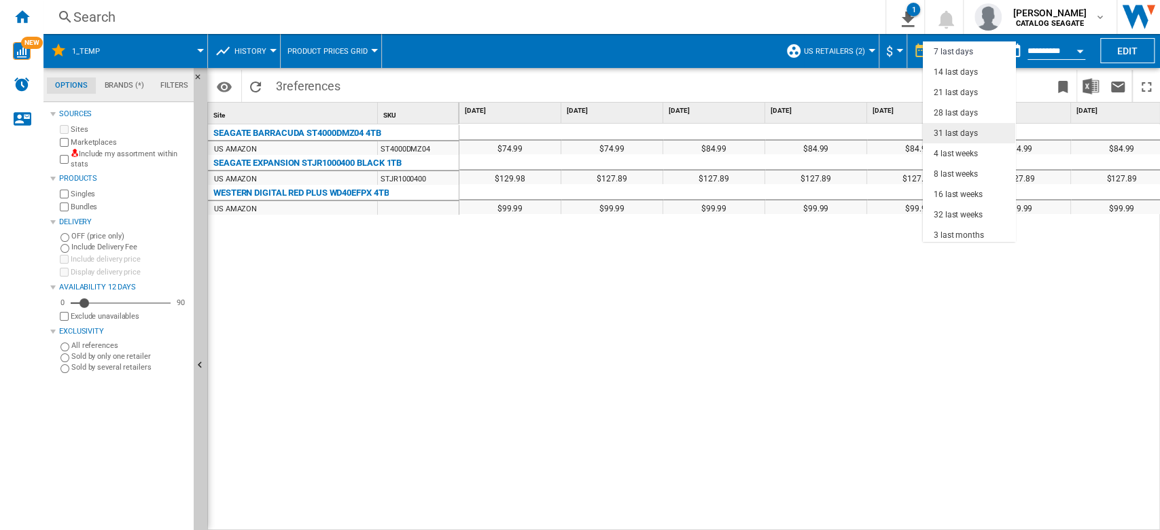  What do you see at coordinates (955, 174) in the screenshot?
I see `div: 8 last weeks` at bounding box center [955, 174].